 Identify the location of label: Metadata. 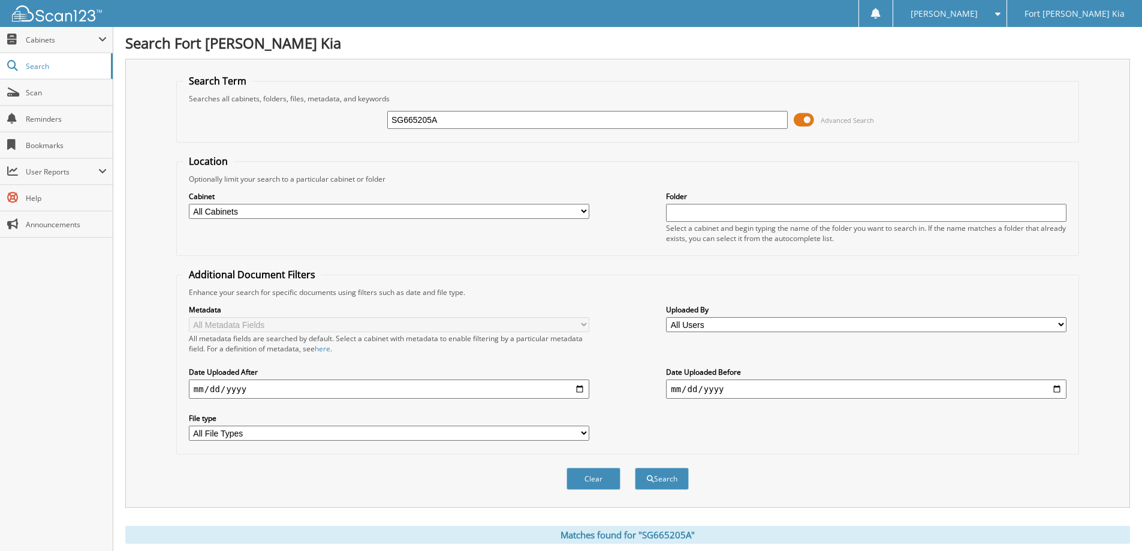
(389, 309).